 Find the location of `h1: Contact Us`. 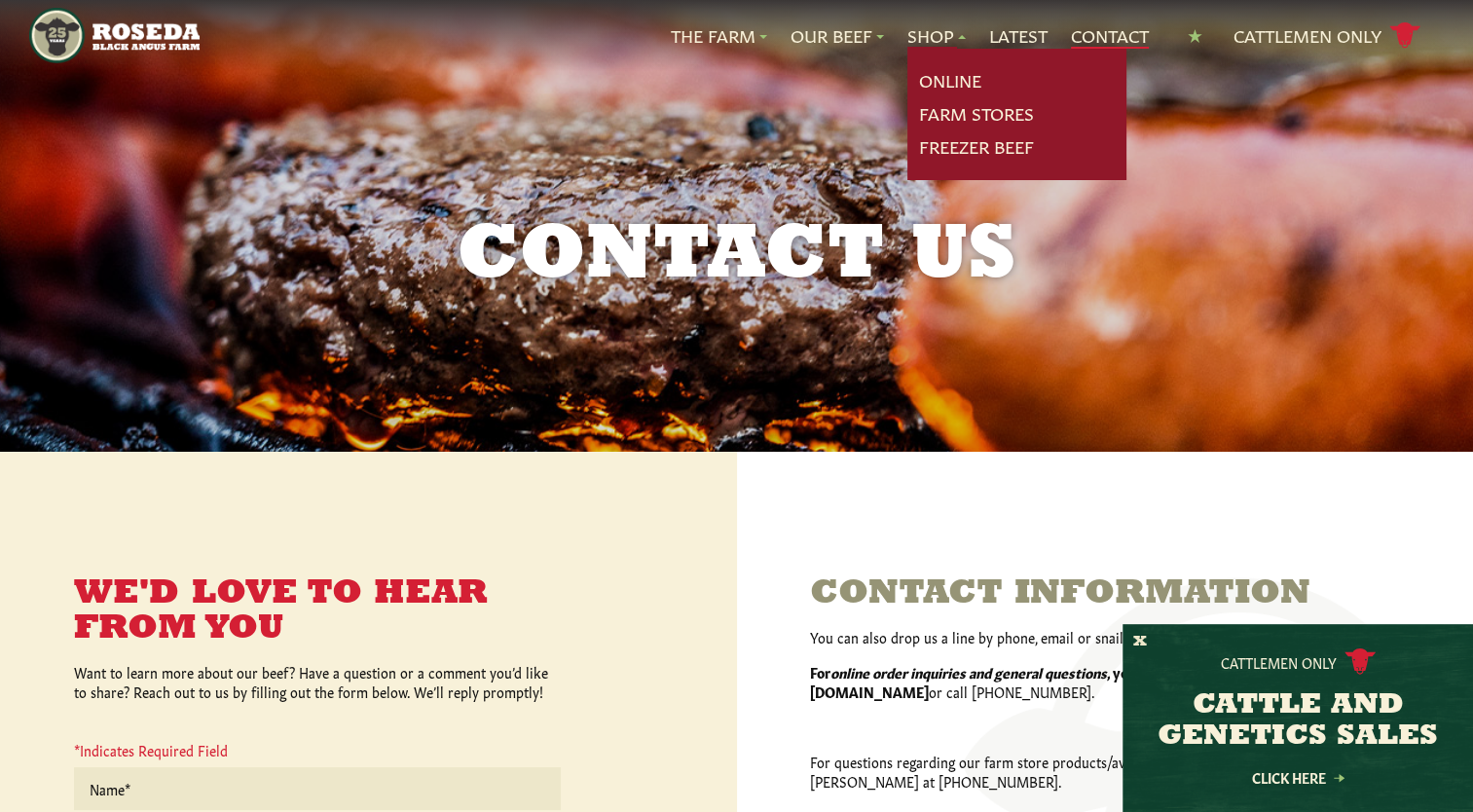

h1: Contact Us is located at coordinates (737, 257).